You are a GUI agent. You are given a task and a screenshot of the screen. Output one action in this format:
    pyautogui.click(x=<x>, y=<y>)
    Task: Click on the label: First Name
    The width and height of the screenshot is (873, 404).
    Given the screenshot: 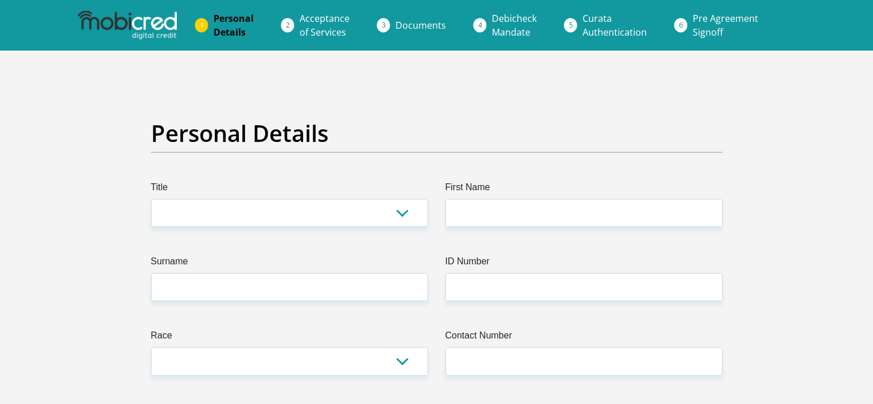 What is the action you would take?
    pyautogui.click(x=584, y=189)
    